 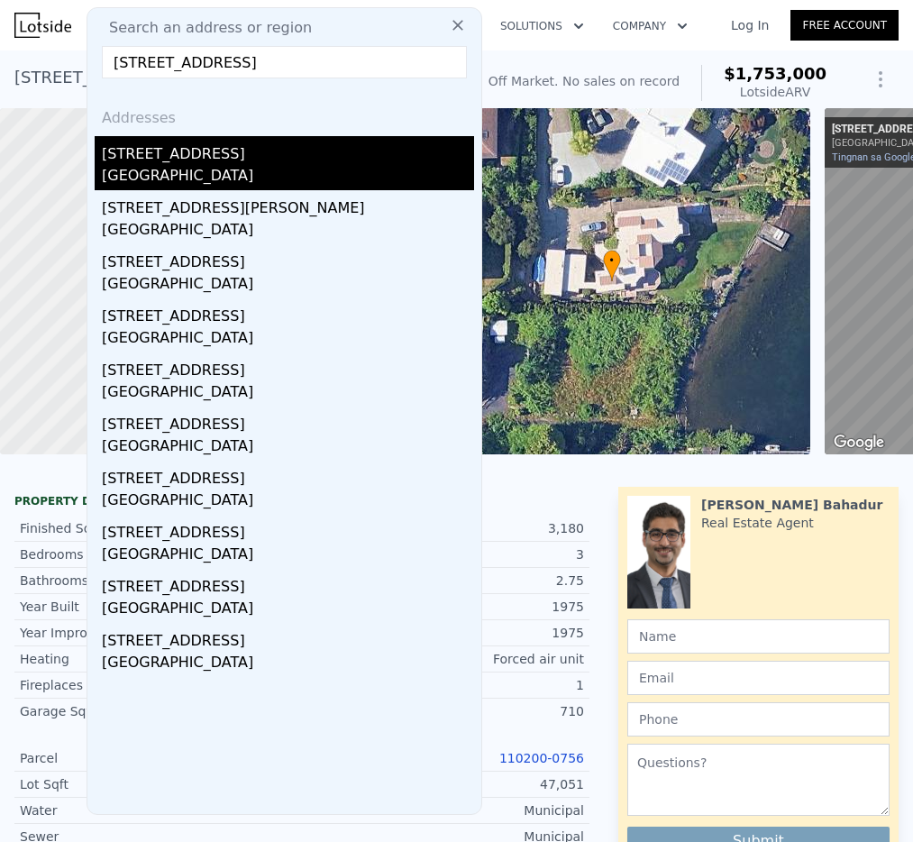 I want to click on input: Name, so click(x=758, y=637).